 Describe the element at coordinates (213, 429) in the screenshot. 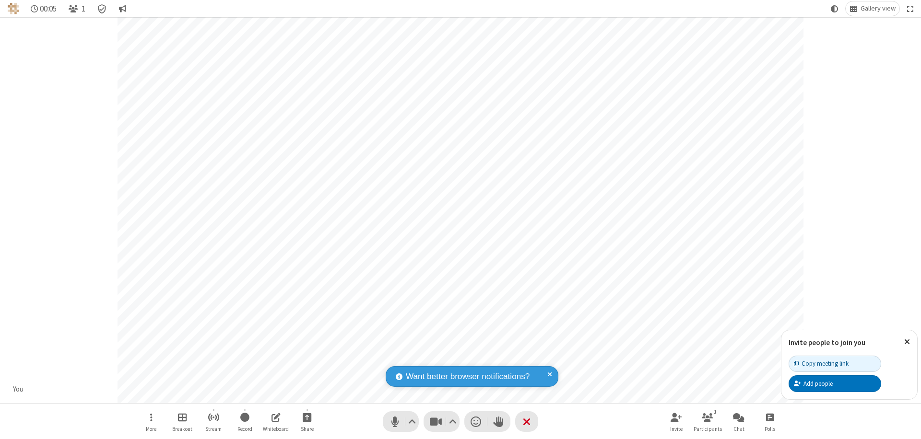

I see `span: Stream` at that location.